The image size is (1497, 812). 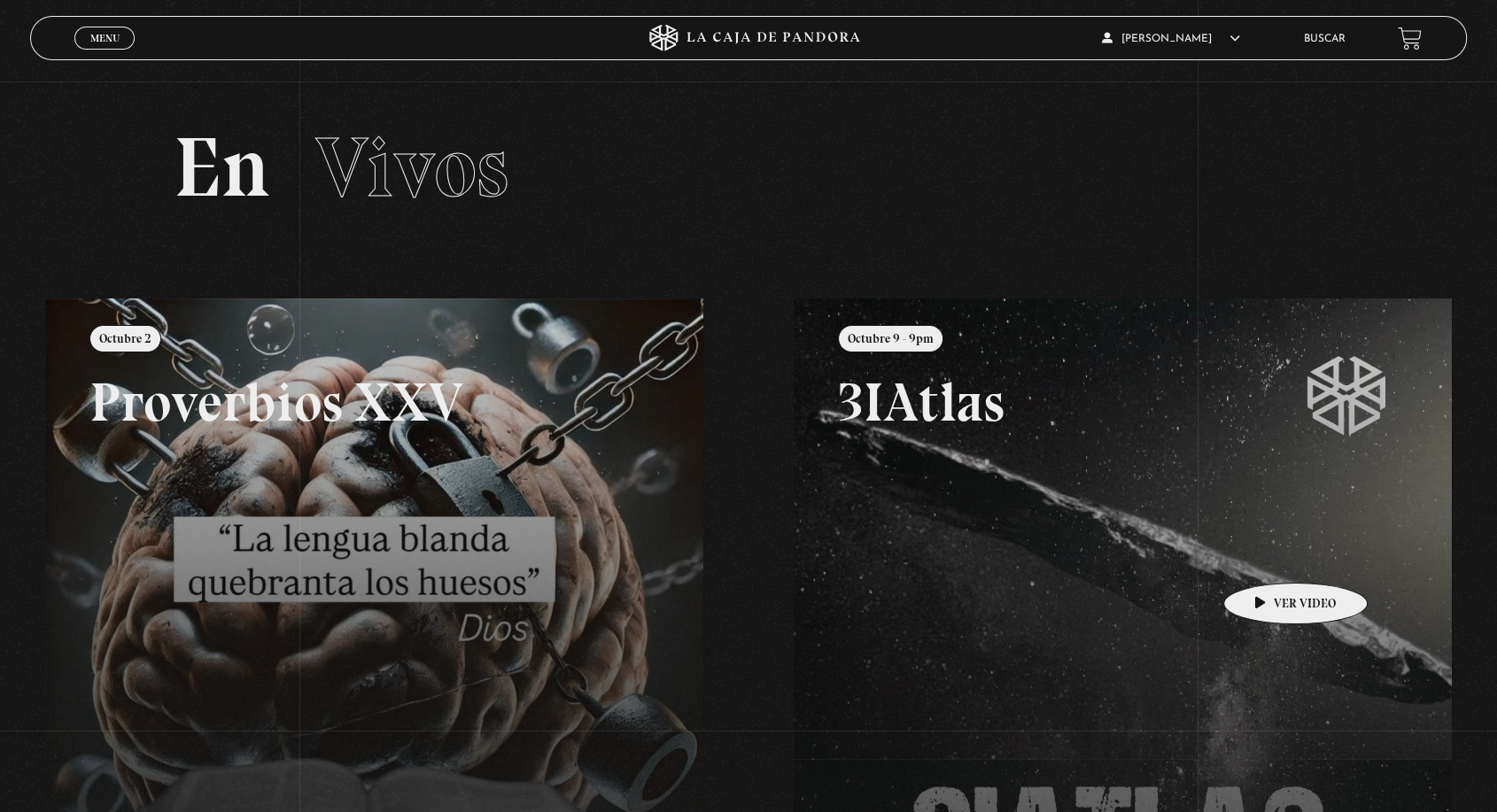 I want to click on h2: En, so click(x=748, y=167).